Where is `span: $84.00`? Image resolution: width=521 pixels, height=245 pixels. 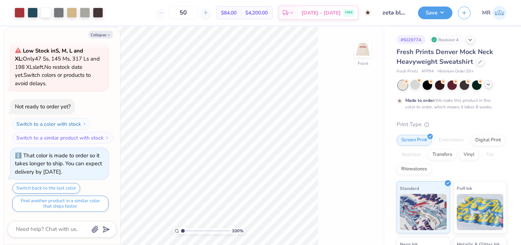 span: $84.00 is located at coordinates (228, 13).